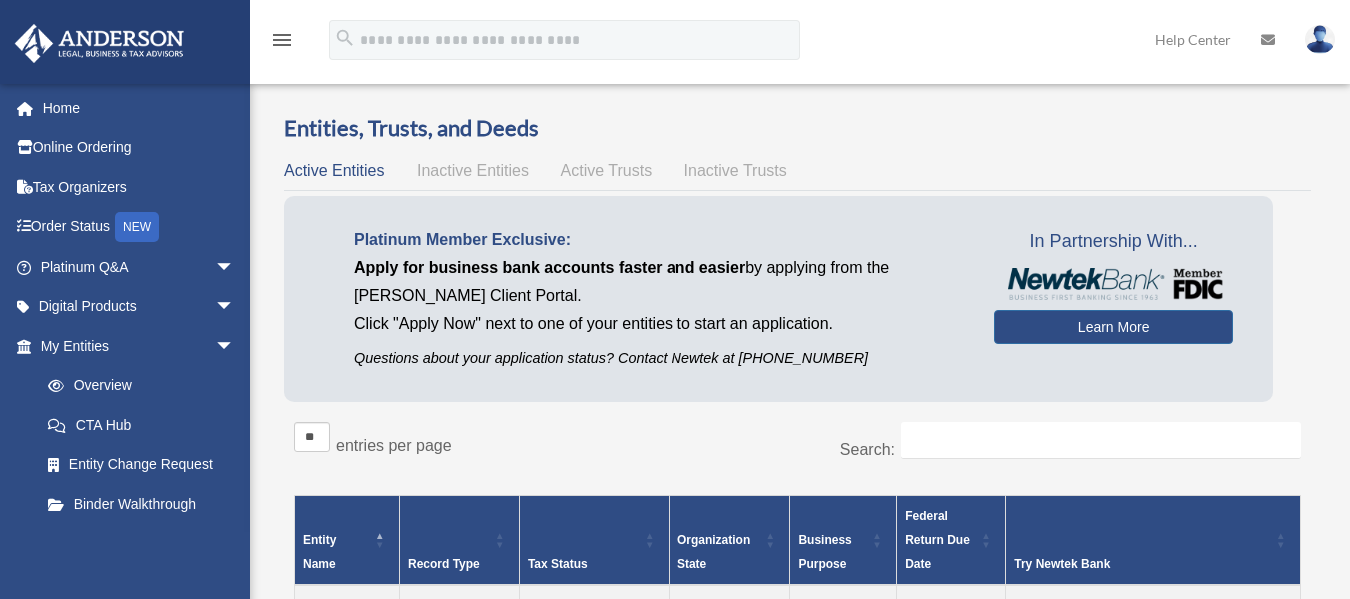  I want to click on a: Order StatusNEW, so click(139, 227).